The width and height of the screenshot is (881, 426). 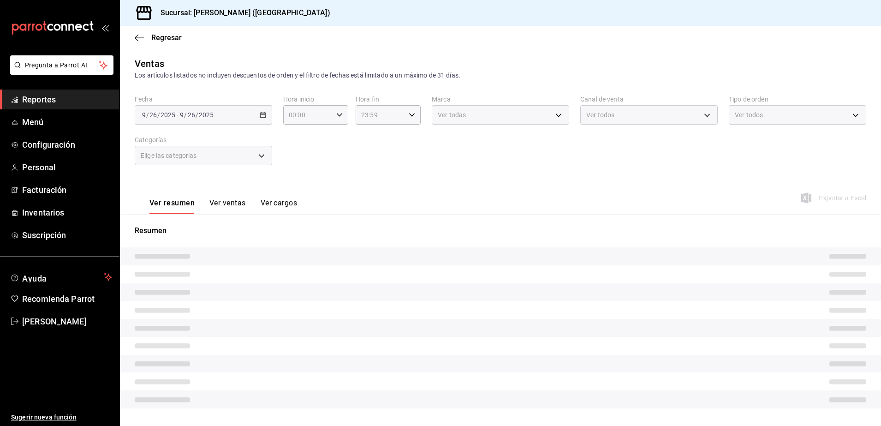 I want to click on label: Tipo de orden, so click(x=798, y=99).